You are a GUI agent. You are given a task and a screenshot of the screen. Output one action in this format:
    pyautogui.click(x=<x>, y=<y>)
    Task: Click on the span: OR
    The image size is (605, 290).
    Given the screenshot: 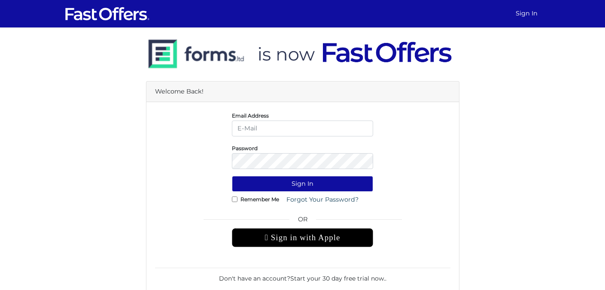 What is the action you would take?
    pyautogui.click(x=302, y=221)
    